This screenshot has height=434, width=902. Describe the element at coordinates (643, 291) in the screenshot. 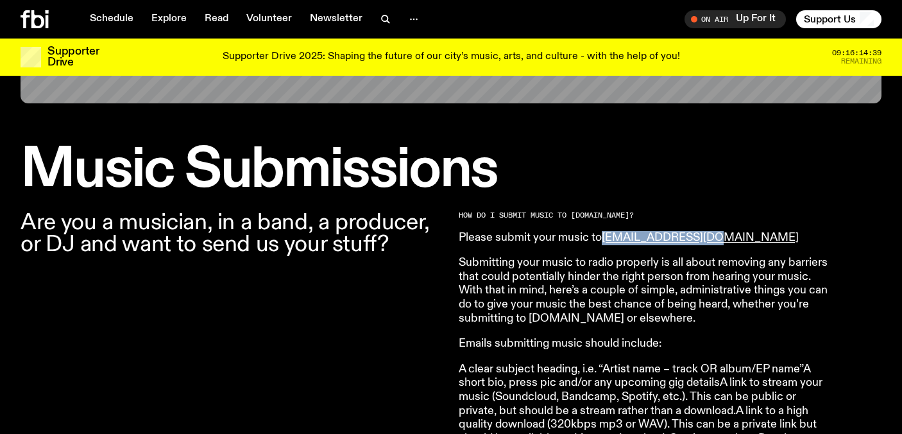

I see `p: Submitting your music to radio properly is all about removing any barriers that could potentially...` at that location.